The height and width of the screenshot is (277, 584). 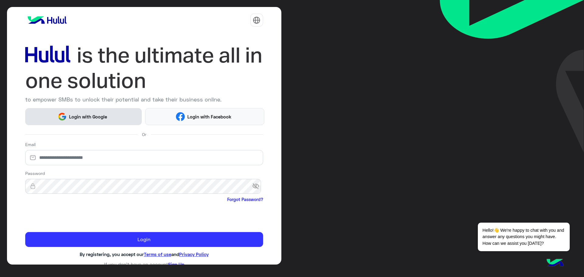 I want to click on span: Or, so click(x=144, y=134).